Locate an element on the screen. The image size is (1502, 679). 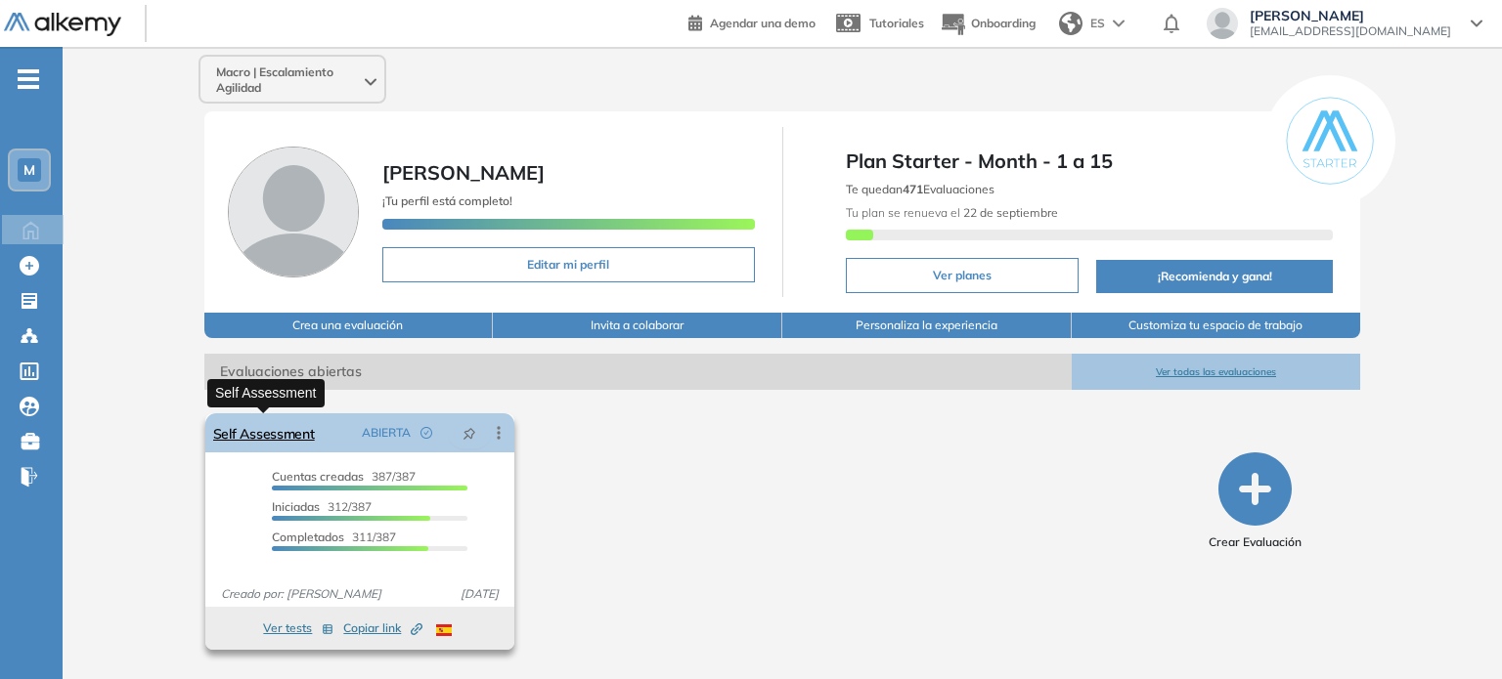
b: 471 is located at coordinates (912, 189).